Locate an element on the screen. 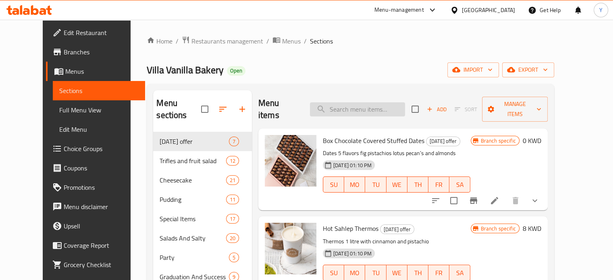 This screenshot has height=280, width=613. div: Menu-management is located at coordinates (399, 10).